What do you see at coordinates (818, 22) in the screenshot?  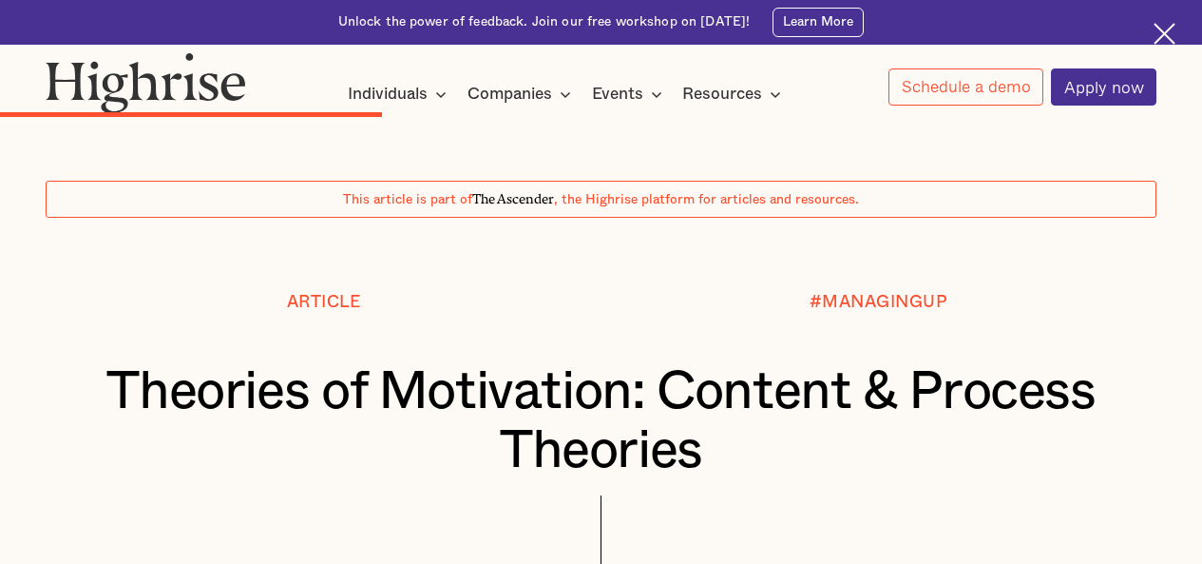 I see `a: Learn More` at bounding box center [818, 22].